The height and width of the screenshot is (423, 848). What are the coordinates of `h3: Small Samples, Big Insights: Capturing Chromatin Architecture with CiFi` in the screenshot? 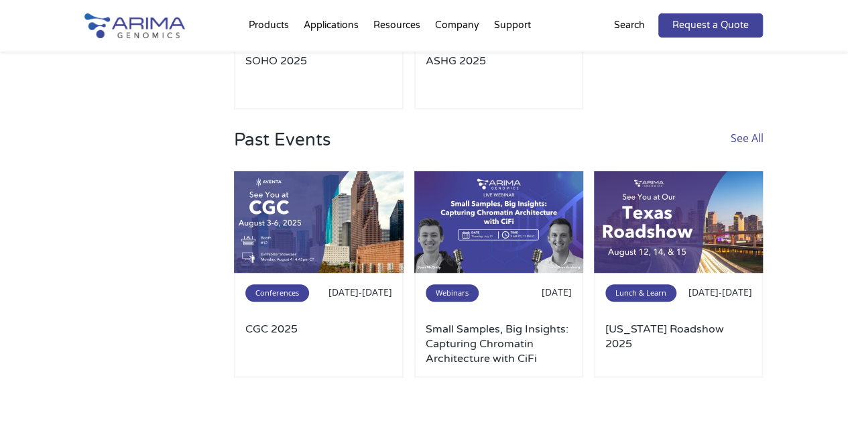 It's located at (499, 344).